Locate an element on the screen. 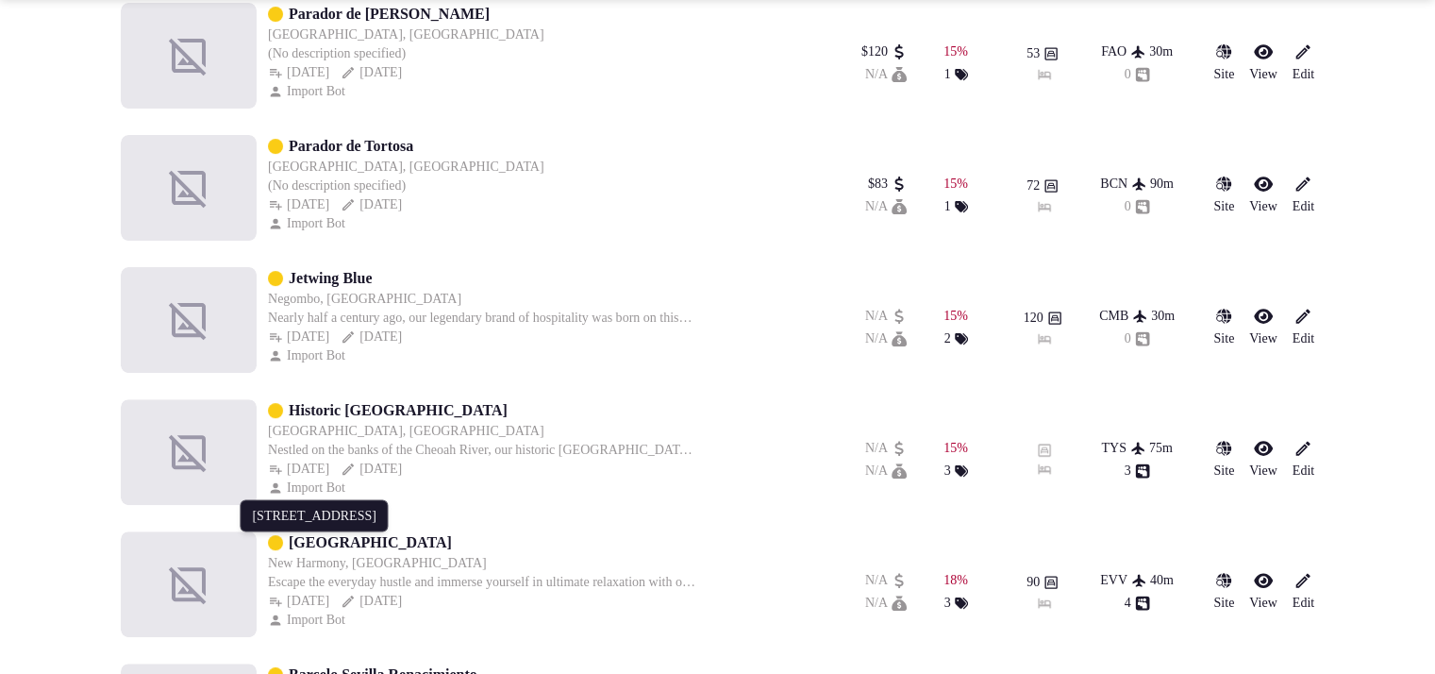 This screenshot has width=1435, height=674. button: 40m is located at coordinates (1161, 580).